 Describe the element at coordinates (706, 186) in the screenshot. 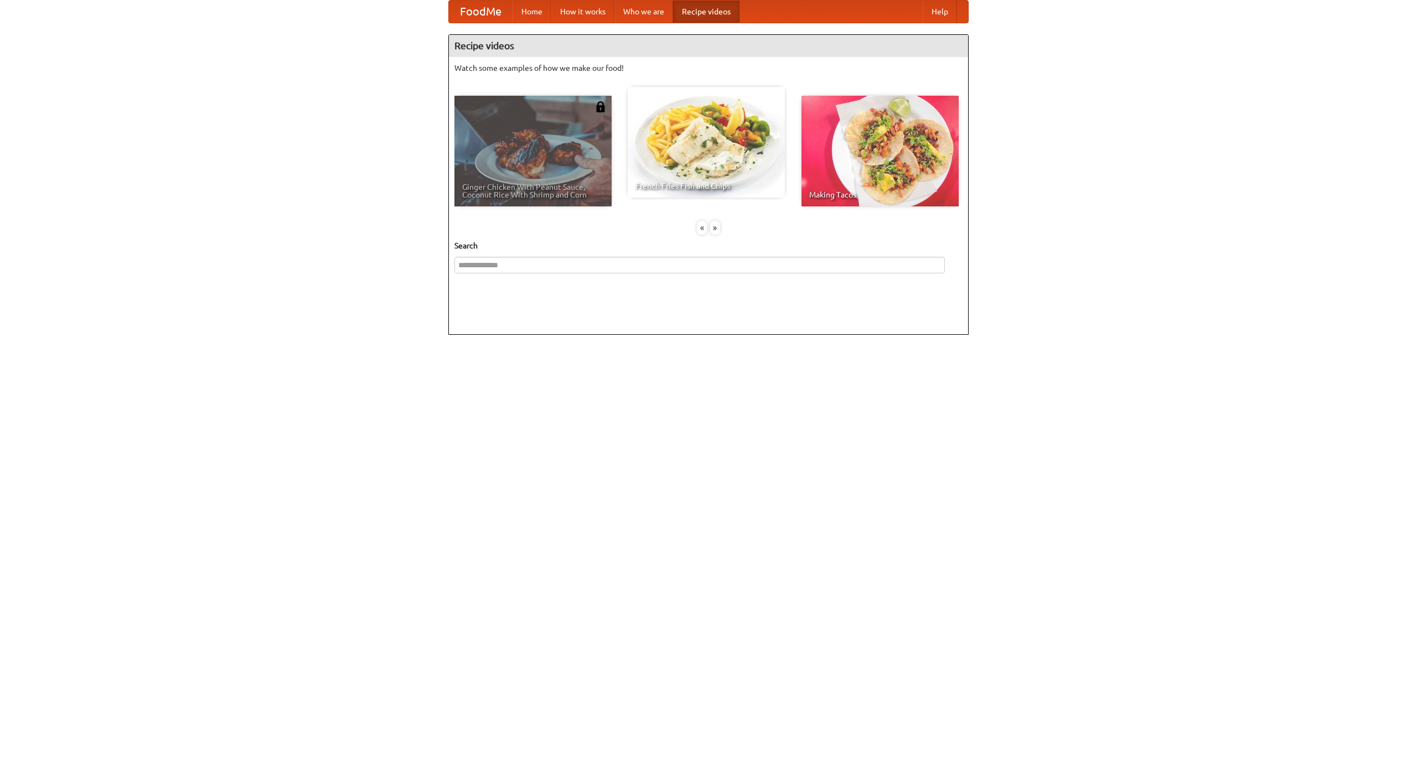

I see `span: French Fries Fish and Chips` at that location.